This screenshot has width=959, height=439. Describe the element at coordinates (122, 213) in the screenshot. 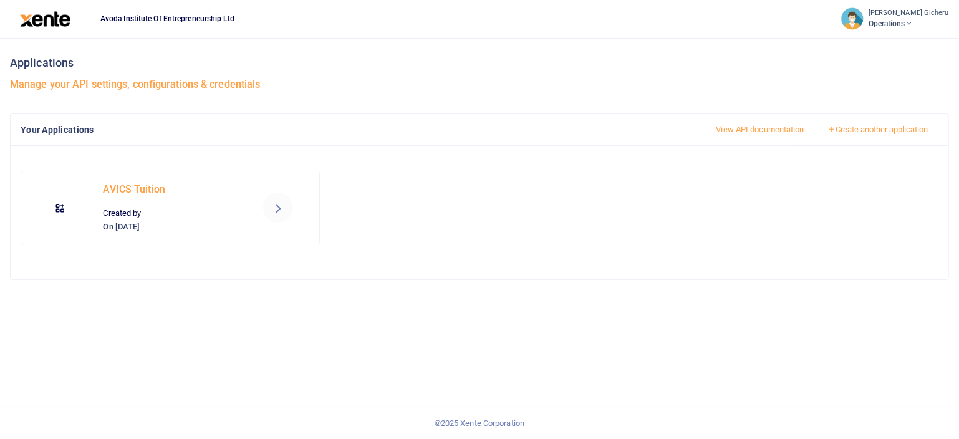

I see `span: Created by` at that location.